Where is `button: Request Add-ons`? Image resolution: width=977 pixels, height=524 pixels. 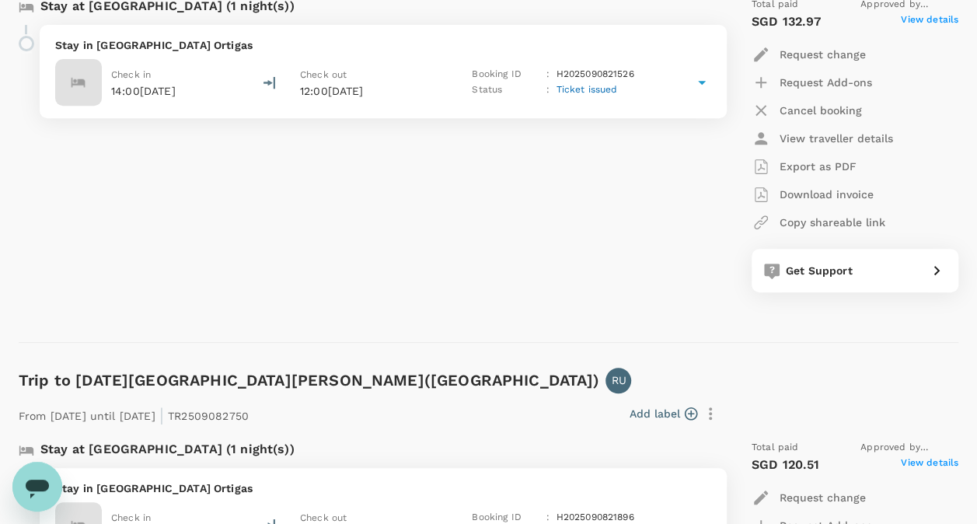
button: Request Add-ons is located at coordinates (811, 82).